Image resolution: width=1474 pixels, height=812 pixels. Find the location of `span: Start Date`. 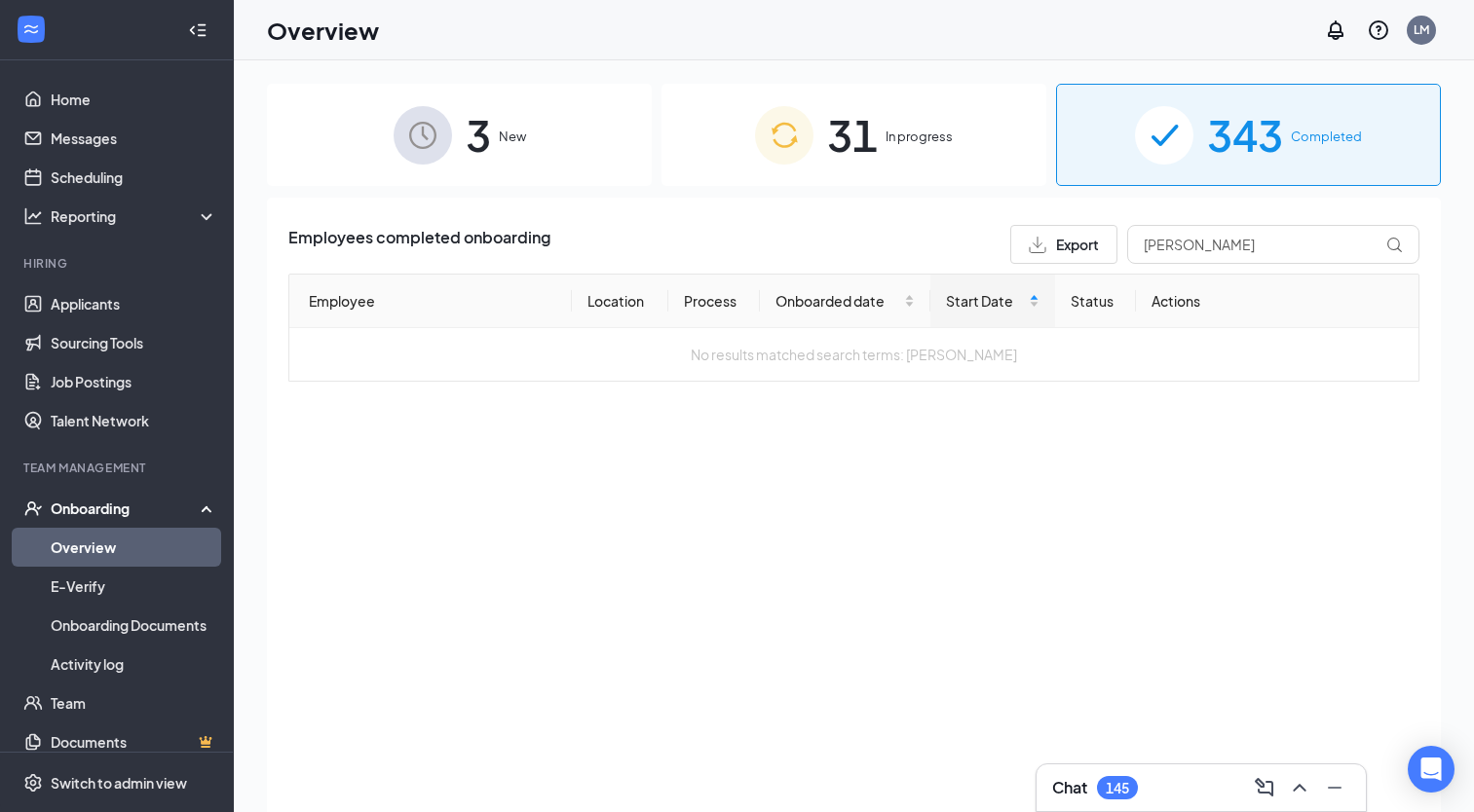

span: Start Date is located at coordinates (985, 301).